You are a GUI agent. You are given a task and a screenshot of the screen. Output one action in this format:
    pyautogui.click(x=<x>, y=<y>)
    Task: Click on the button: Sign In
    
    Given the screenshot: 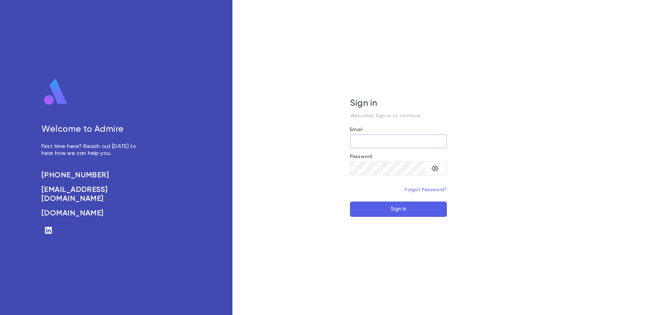 What is the action you would take?
    pyautogui.click(x=398, y=209)
    